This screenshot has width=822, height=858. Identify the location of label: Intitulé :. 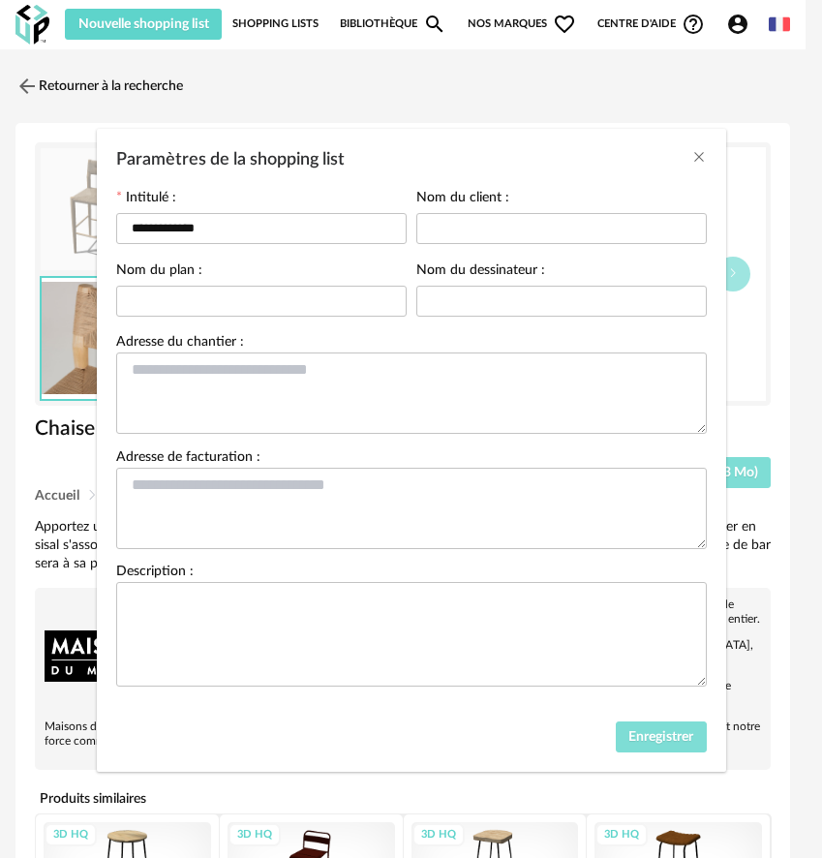
(146, 200).